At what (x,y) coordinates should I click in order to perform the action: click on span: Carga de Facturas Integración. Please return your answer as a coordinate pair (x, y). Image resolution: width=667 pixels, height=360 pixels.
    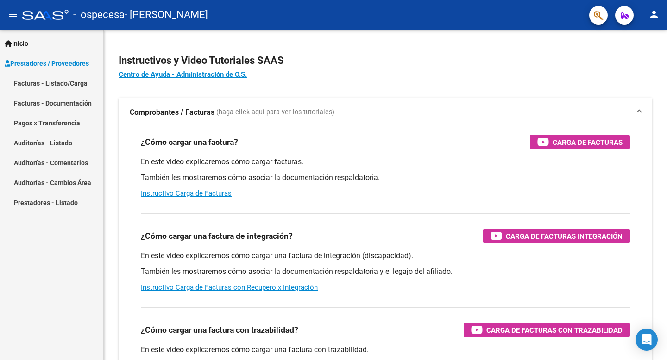
    Looking at the image, I should click on (564, 236).